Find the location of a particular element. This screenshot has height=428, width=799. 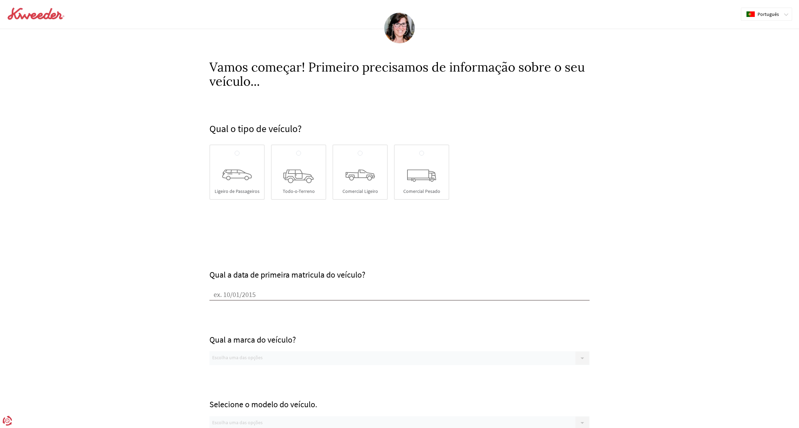

span: Comercial Pesado is located at coordinates (422, 191).